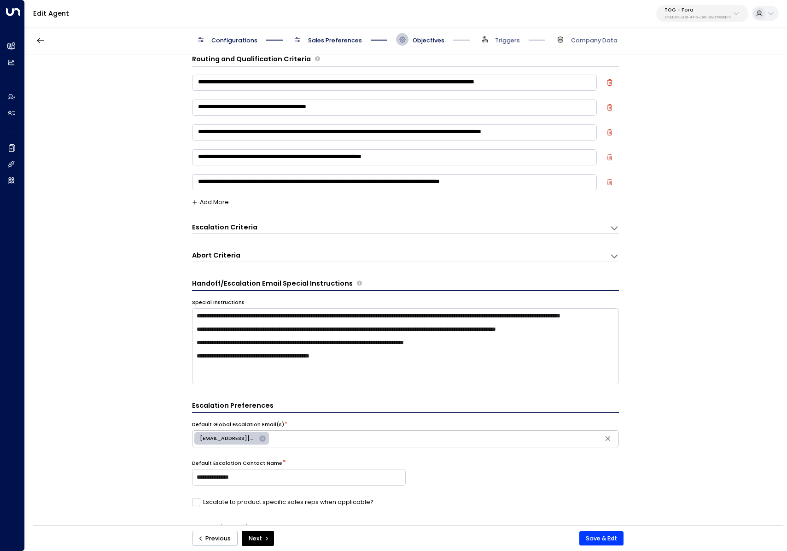  What do you see at coordinates (508, 41) in the screenshot?
I see `span: Triggers` at bounding box center [508, 41].